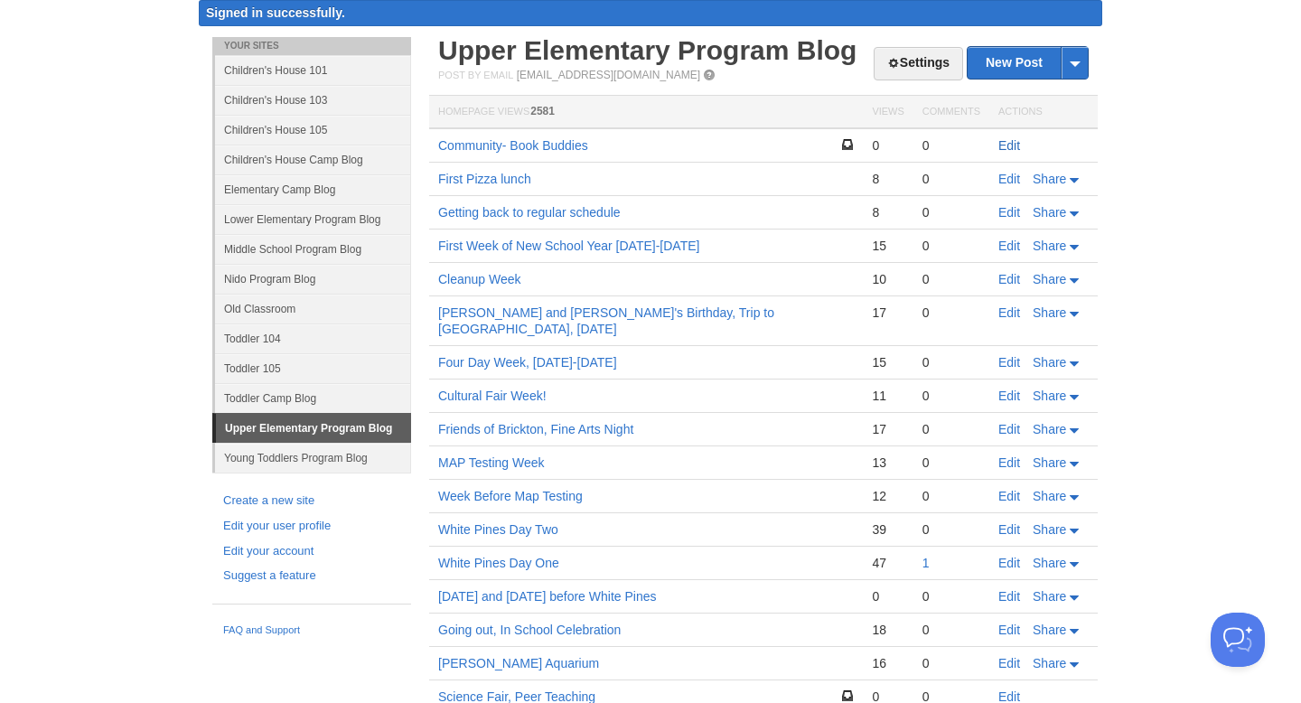 Image resolution: width=1301 pixels, height=703 pixels. What do you see at coordinates (493, 396) in the screenshot?
I see `a: Cultural Fair Week!` at bounding box center [493, 396].